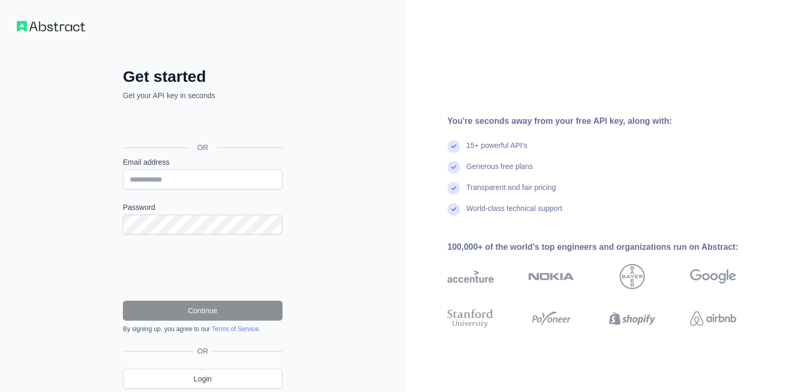 This screenshot has width=794, height=392. What do you see at coordinates (235, 329) in the screenshot?
I see `a: Terms of Service` at bounding box center [235, 329].